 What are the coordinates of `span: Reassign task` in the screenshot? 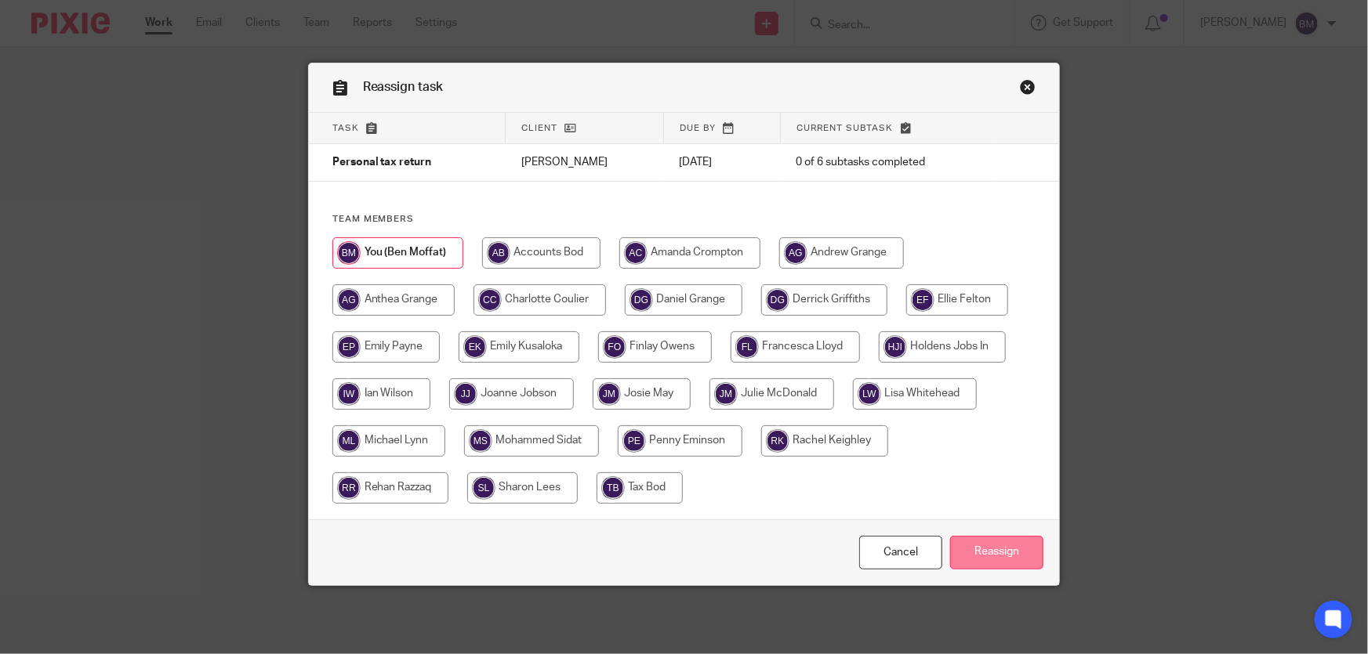 It's located at (403, 87).